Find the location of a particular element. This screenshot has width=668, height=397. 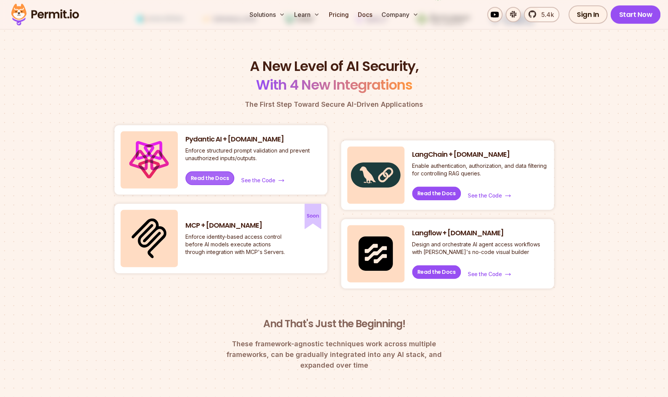

a: Docs is located at coordinates (365, 14).